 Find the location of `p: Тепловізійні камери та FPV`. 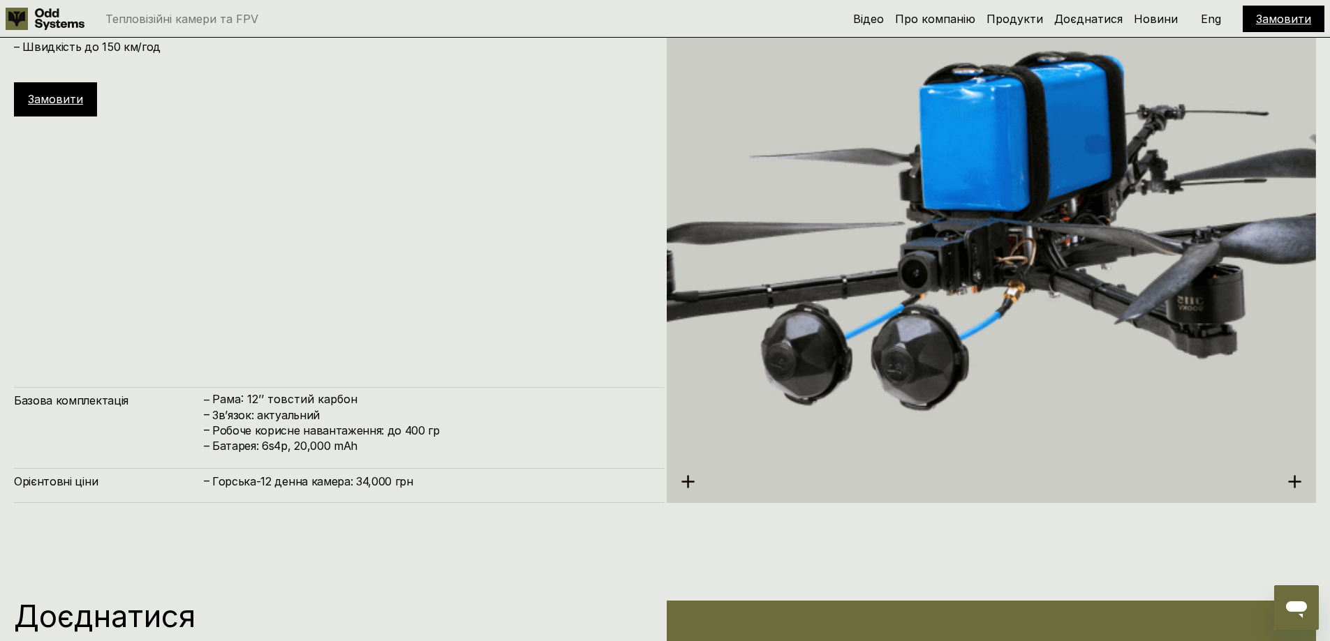

p: Тепловізійні камери та FPV is located at coordinates (181, 19).